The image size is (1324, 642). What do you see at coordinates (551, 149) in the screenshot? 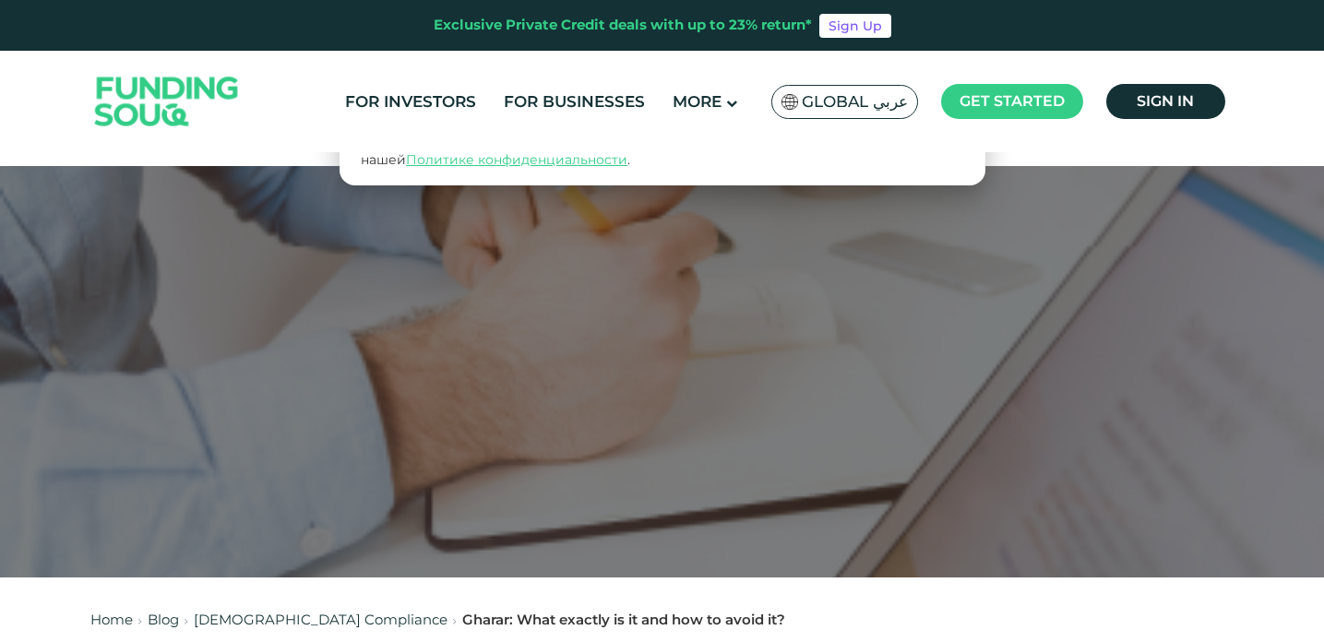
I see `font: Подробнее см. в нашей` at bounding box center [551, 149].